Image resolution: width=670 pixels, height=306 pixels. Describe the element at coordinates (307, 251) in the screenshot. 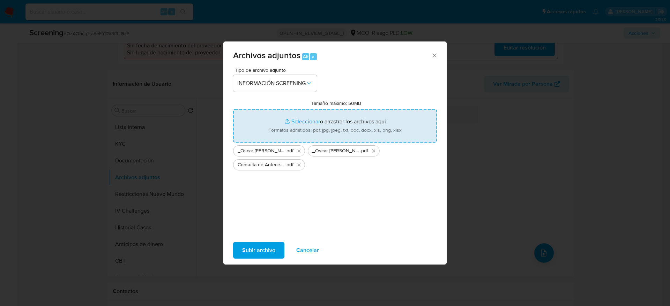

I see `span: Cancelar` at that location.